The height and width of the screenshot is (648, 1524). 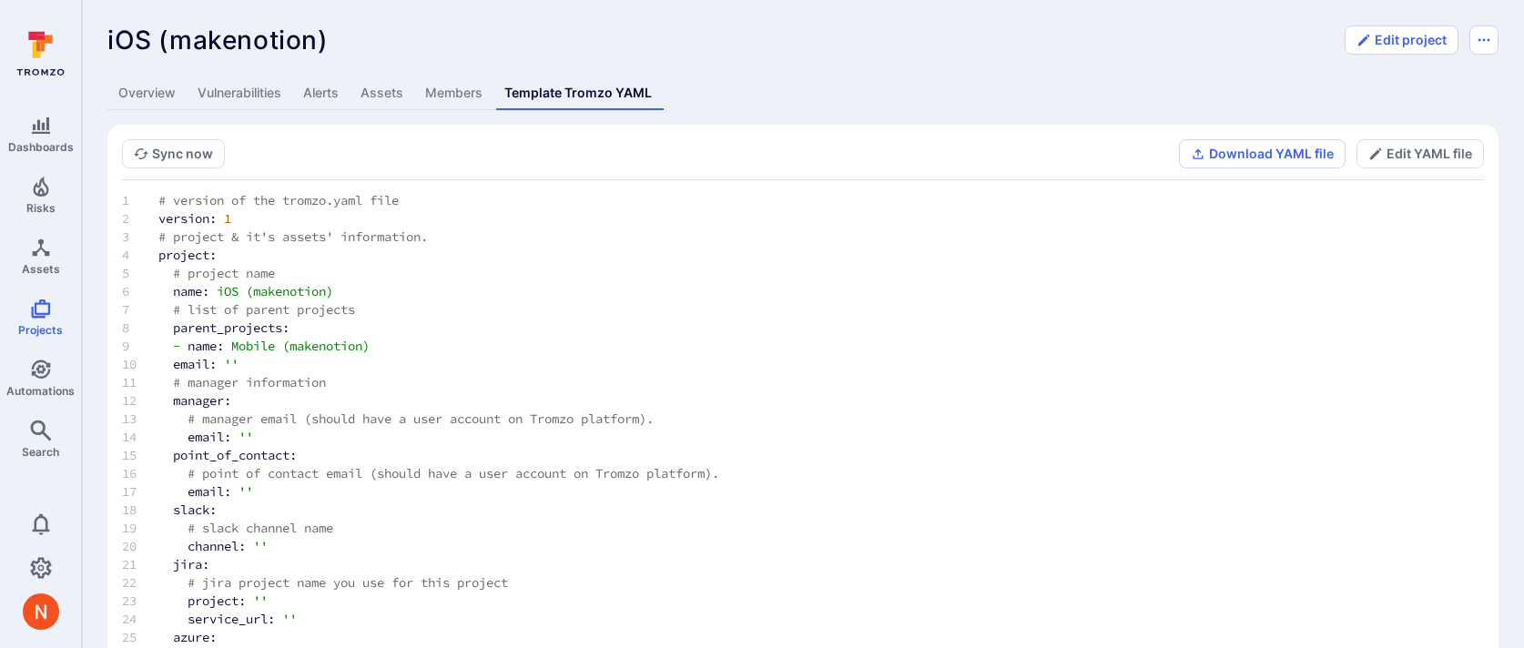 What do you see at coordinates (1262, 154) in the screenshot?
I see `button: Download YAML file` at bounding box center [1262, 154].